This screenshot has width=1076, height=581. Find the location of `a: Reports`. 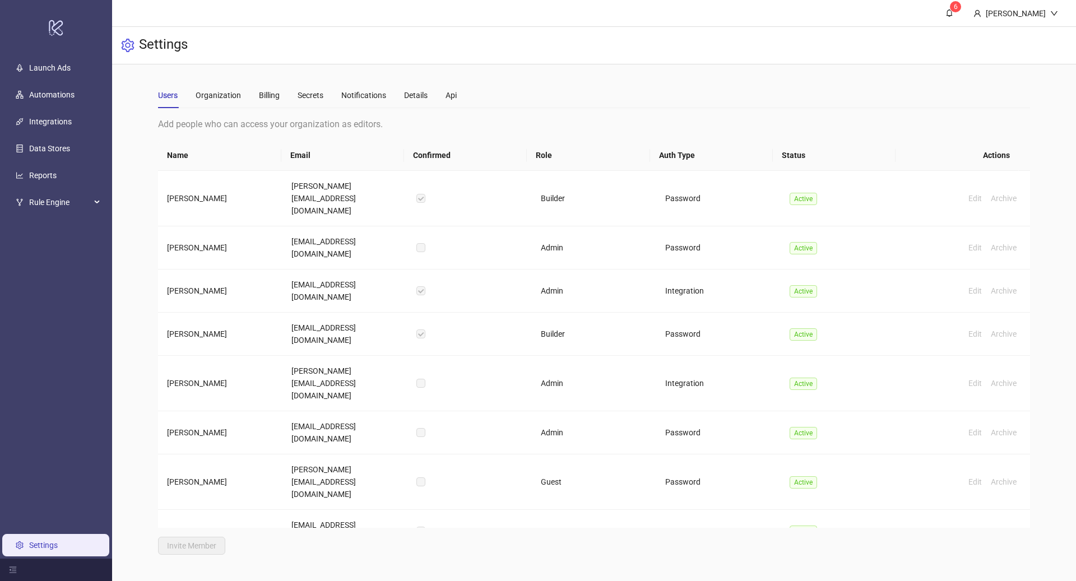

a: Reports is located at coordinates (43, 175).